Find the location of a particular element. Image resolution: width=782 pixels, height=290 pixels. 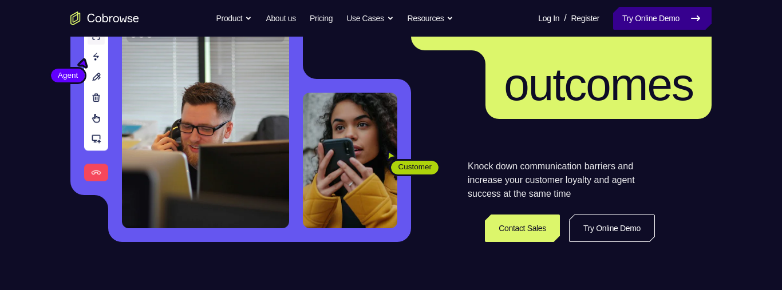

button: Use Cases is located at coordinates (370, 18).